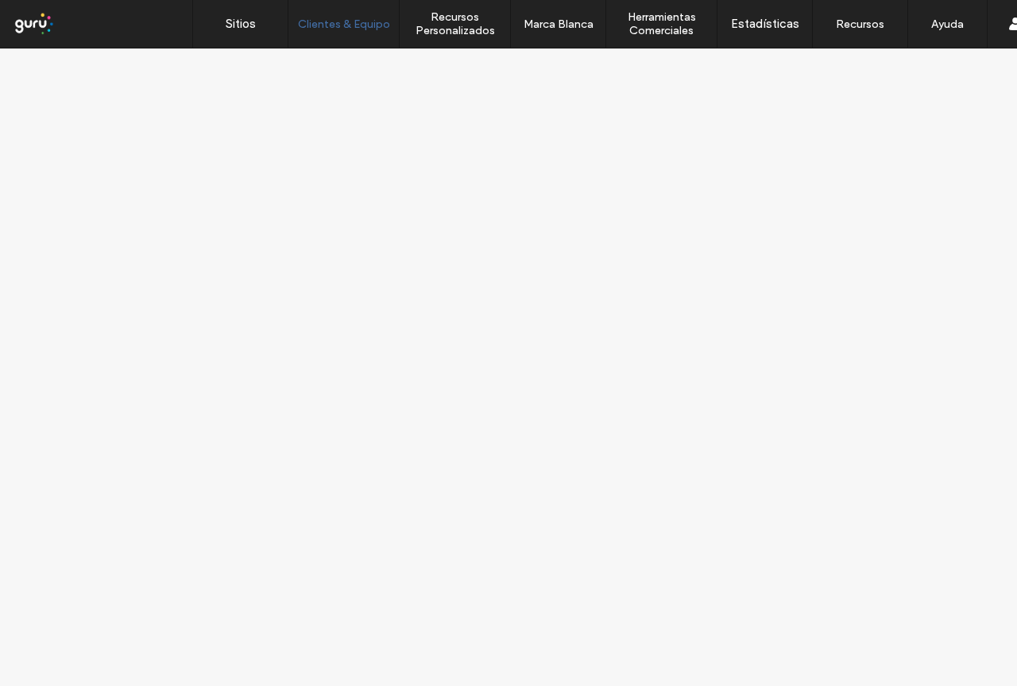 This screenshot has width=1017, height=686. What do you see at coordinates (454, 24) in the screenshot?
I see `label: Recursos Personalizados` at bounding box center [454, 24].